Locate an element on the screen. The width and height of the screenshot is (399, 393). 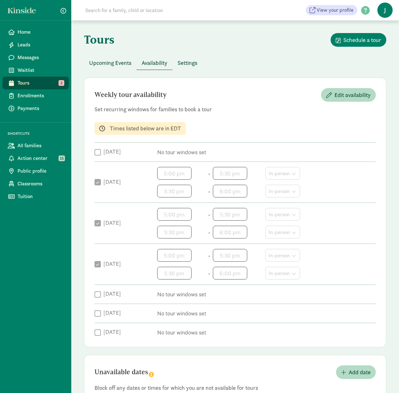
a: Tours 2 is located at coordinates (36, 83).